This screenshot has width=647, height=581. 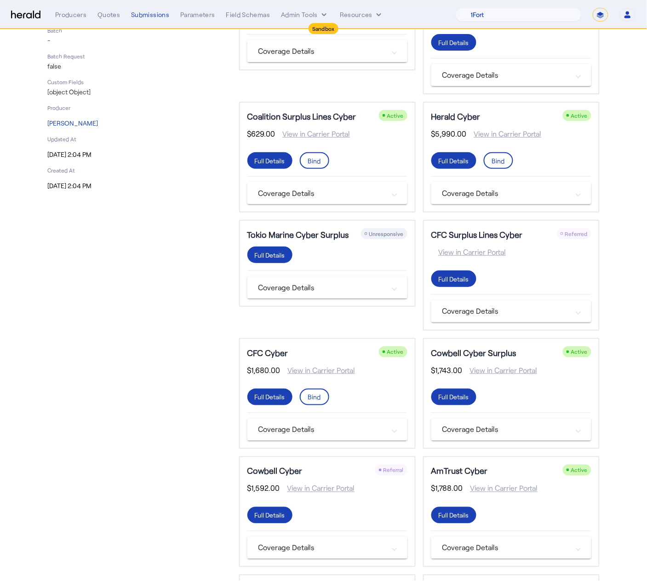 What do you see at coordinates (261, 134) in the screenshot?
I see `span: $629.00` at bounding box center [261, 134].